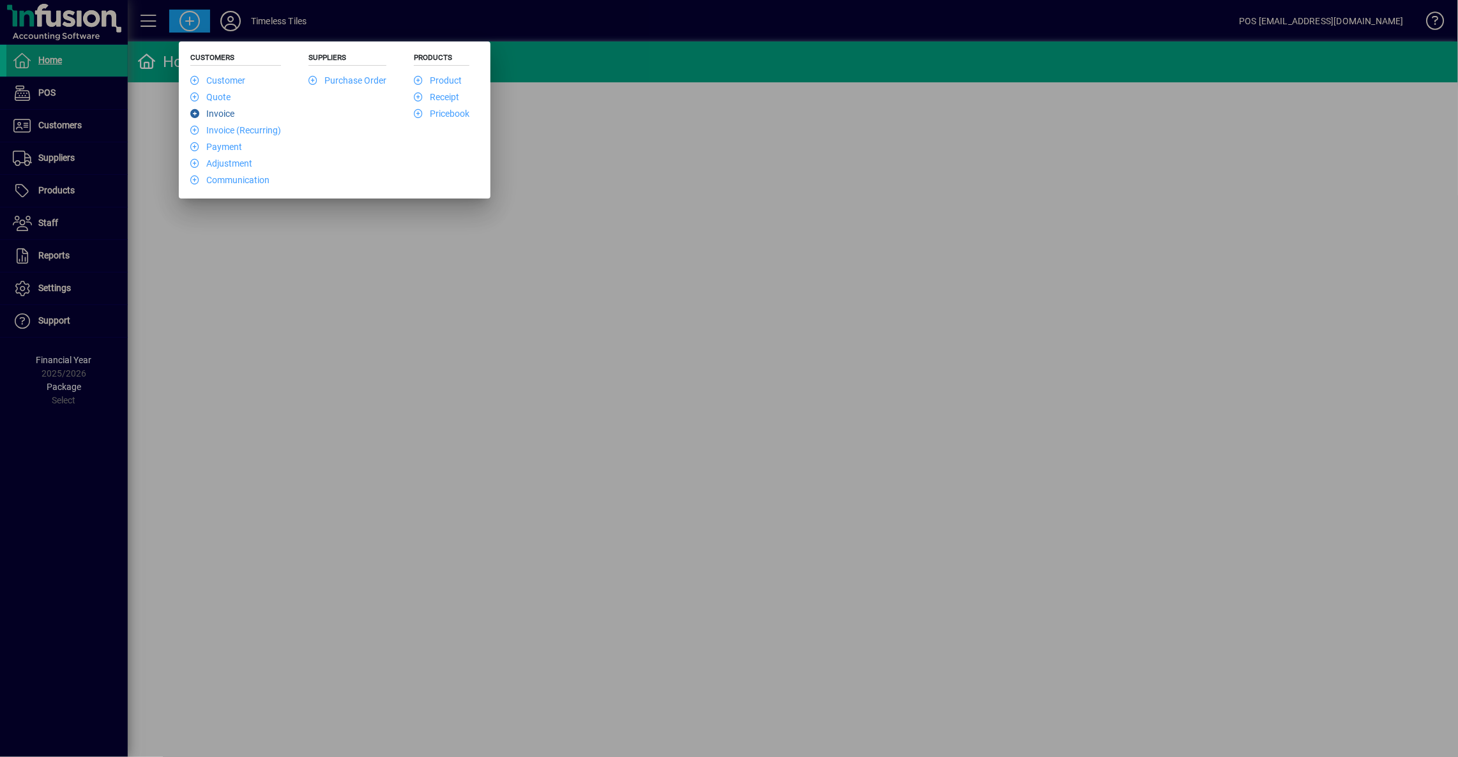 This screenshot has height=757, width=1458. Describe the element at coordinates (221, 163) in the screenshot. I see `a: Adjustment` at that location.